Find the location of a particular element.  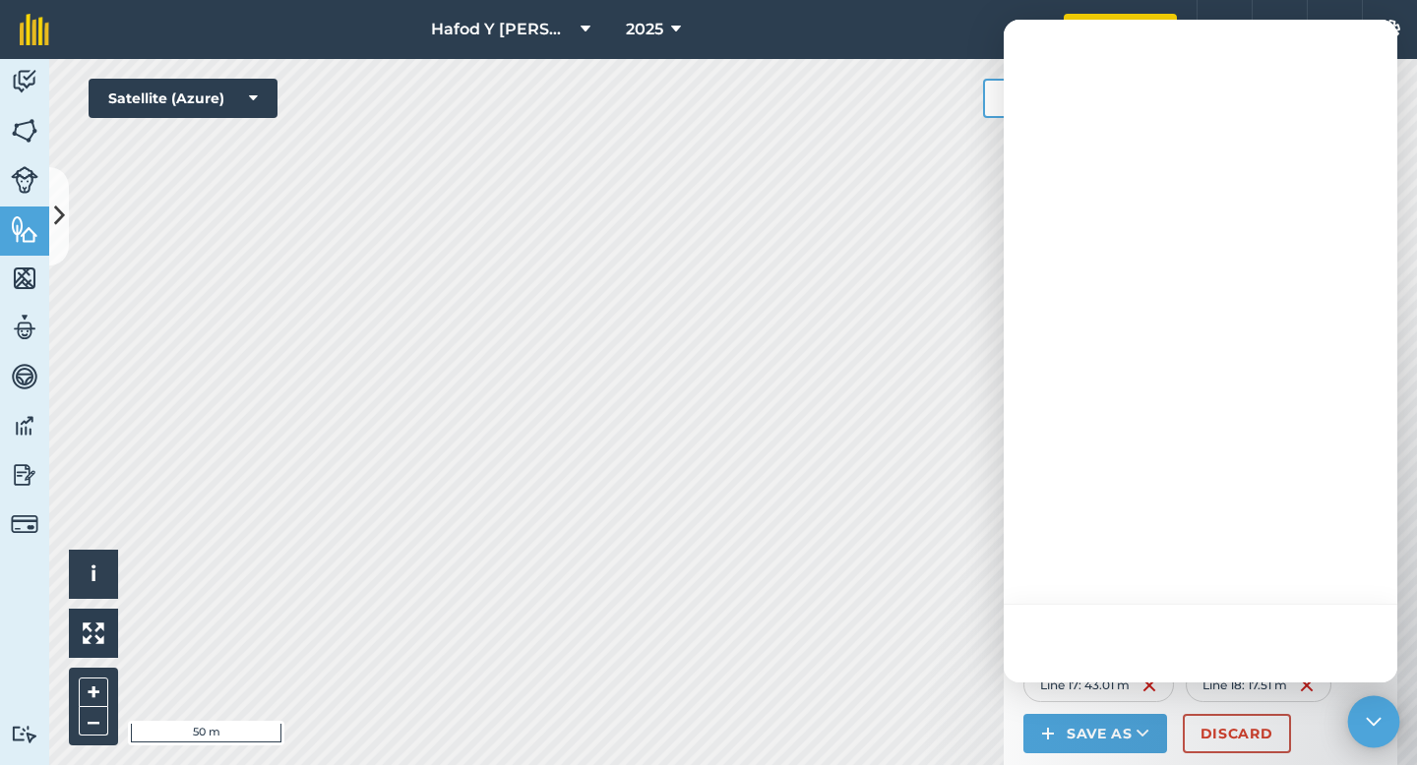

button: Discard is located at coordinates (1237, 734).